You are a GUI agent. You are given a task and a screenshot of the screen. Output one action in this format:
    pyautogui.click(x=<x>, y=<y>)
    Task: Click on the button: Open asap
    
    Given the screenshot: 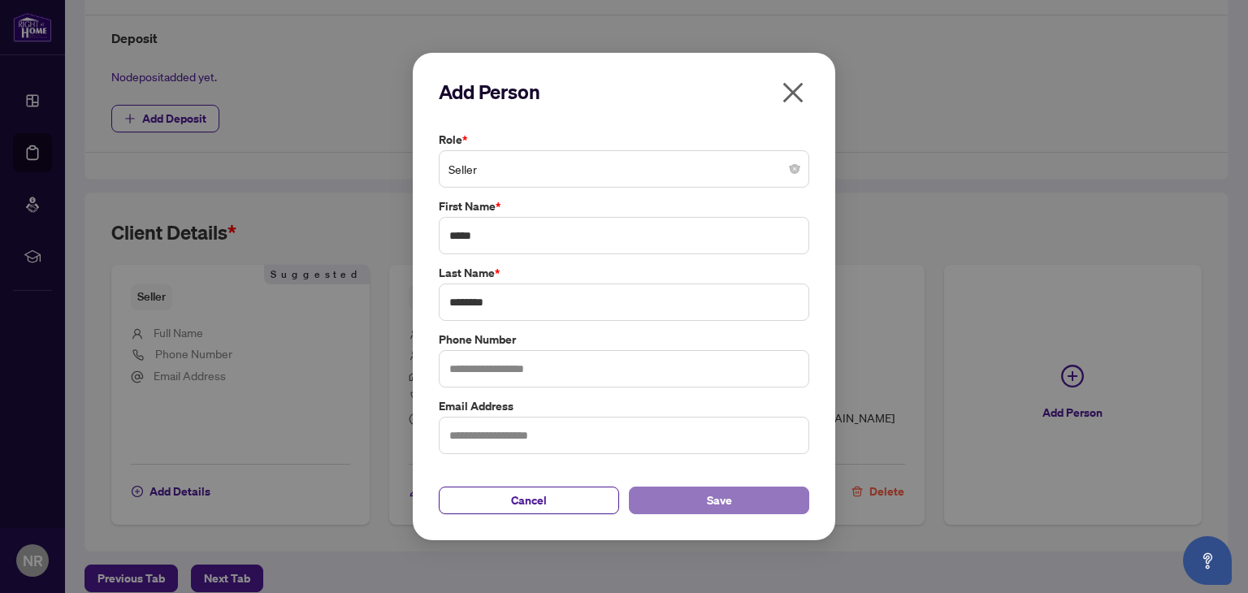 What is the action you would take?
    pyautogui.click(x=1207, y=561)
    